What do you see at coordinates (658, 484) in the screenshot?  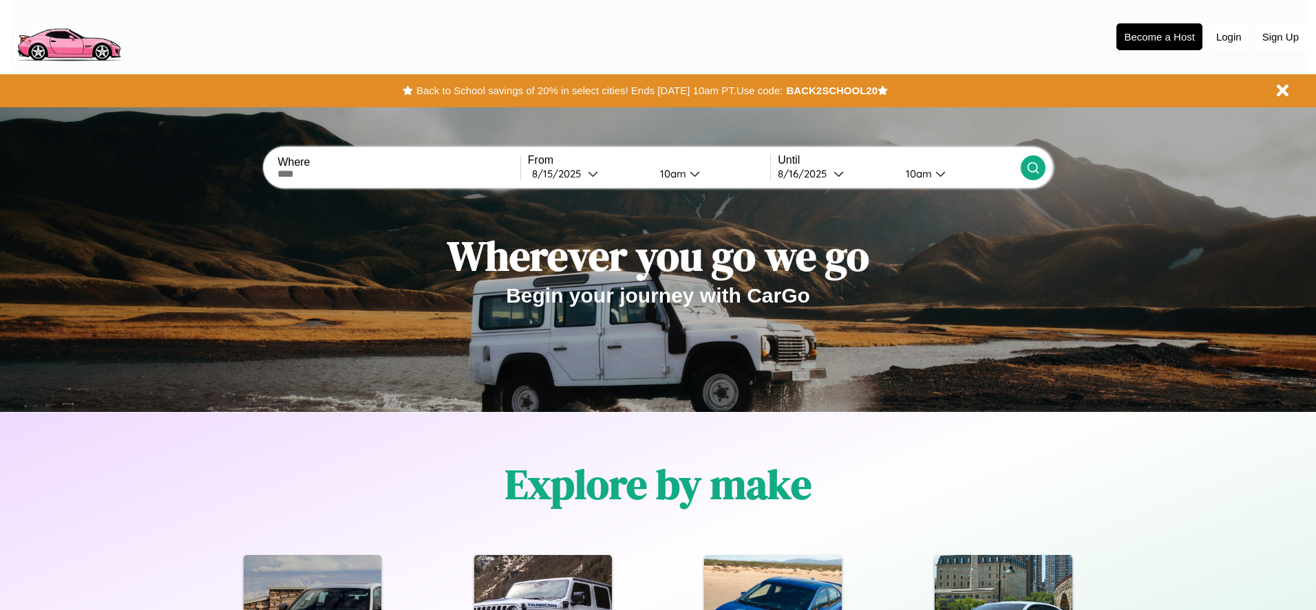 I see `h1: Explore by make` at bounding box center [658, 484].